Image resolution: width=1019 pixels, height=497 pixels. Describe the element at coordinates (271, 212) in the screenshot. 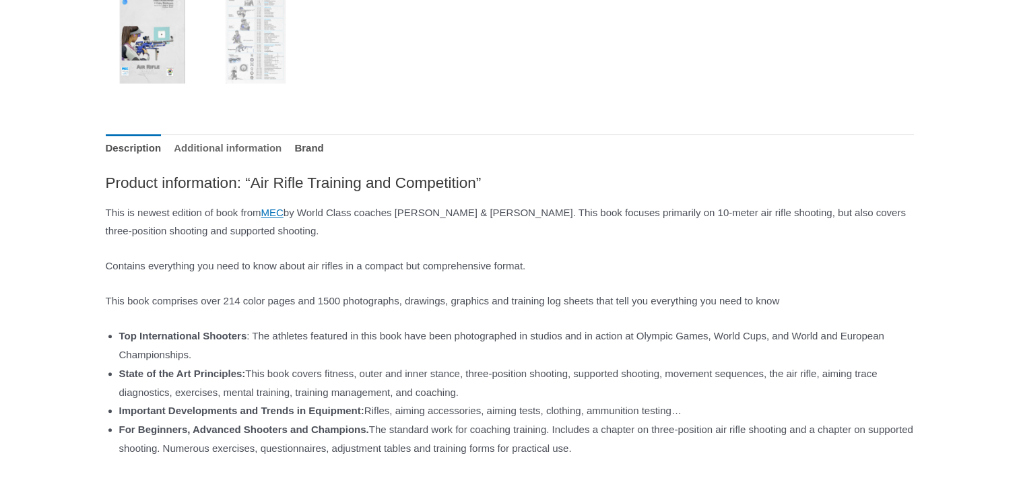

I see `a: MEC` at that location.